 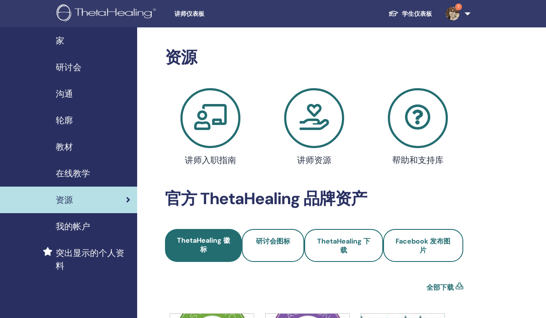 I want to click on span: ThetaHealing 徽标, so click(x=203, y=245).